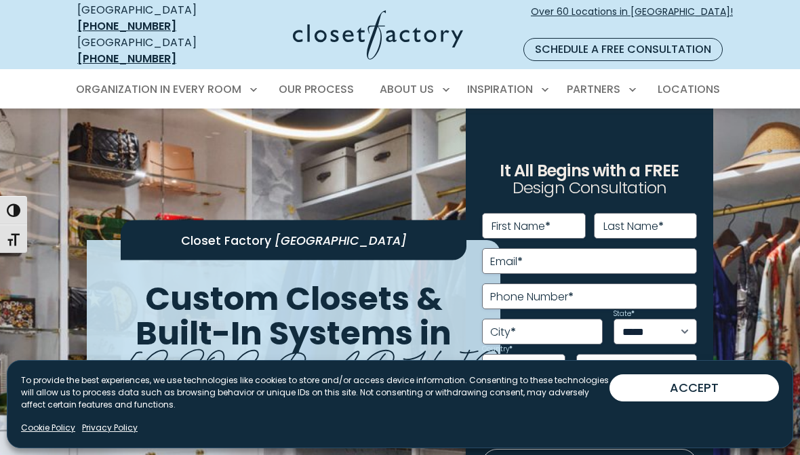 The image size is (800, 455). What do you see at coordinates (589, 170) in the screenshot?
I see `span: It All Begins with a FREE` at bounding box center [589, 170].